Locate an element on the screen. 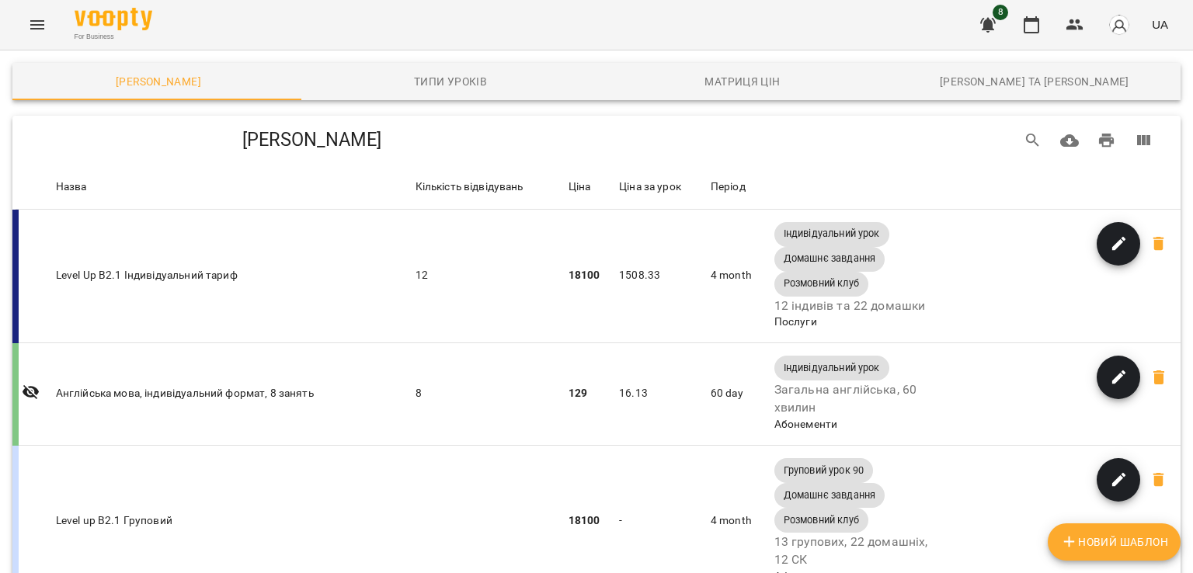  span: Ви впевнені, що хочете видалити Level up B2.1 Груповий? is located at coordinates (1158, 480).